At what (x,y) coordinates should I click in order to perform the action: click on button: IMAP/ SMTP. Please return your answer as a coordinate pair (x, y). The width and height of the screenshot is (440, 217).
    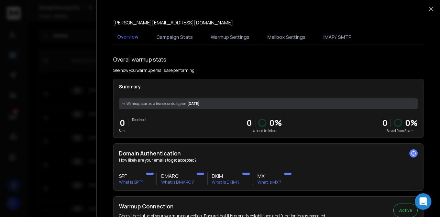
    Looking at the image, I should click on (337, 37).